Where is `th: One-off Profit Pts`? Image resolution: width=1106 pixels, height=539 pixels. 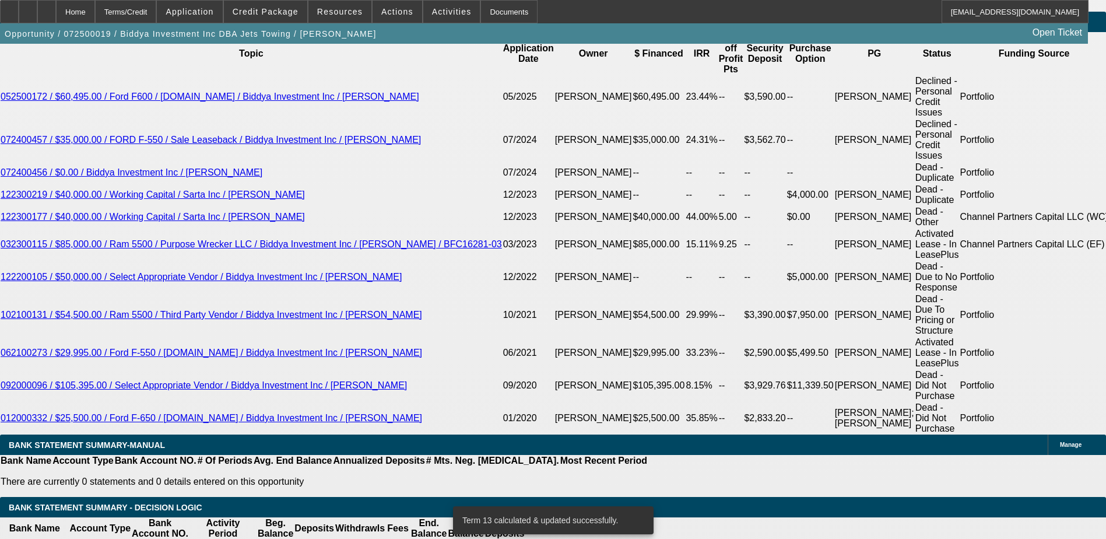
th: One-off Profit Pts is located at coordinates (731, 54).